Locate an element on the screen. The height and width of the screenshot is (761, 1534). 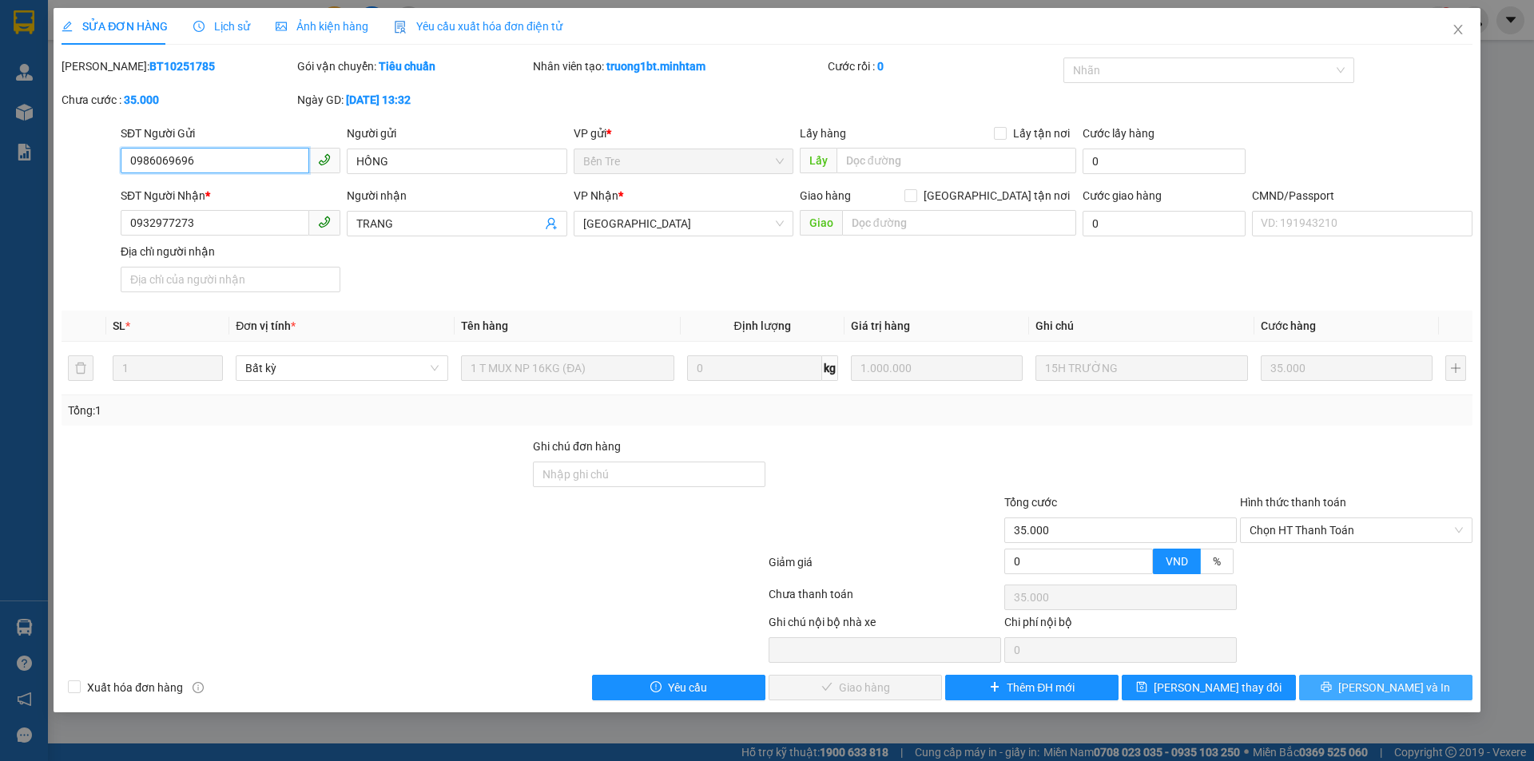
b: BT10251785 is located at coordinates (182, 66).